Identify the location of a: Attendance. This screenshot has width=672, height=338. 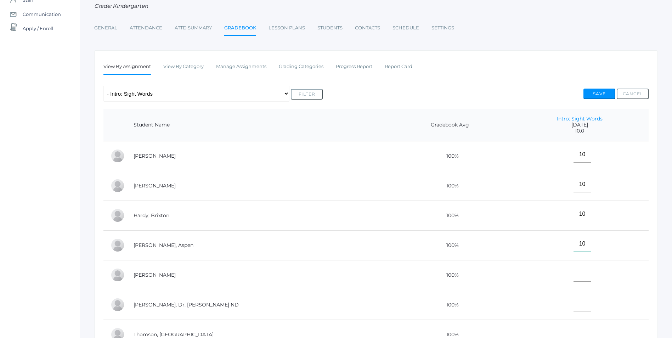
(146, 28).